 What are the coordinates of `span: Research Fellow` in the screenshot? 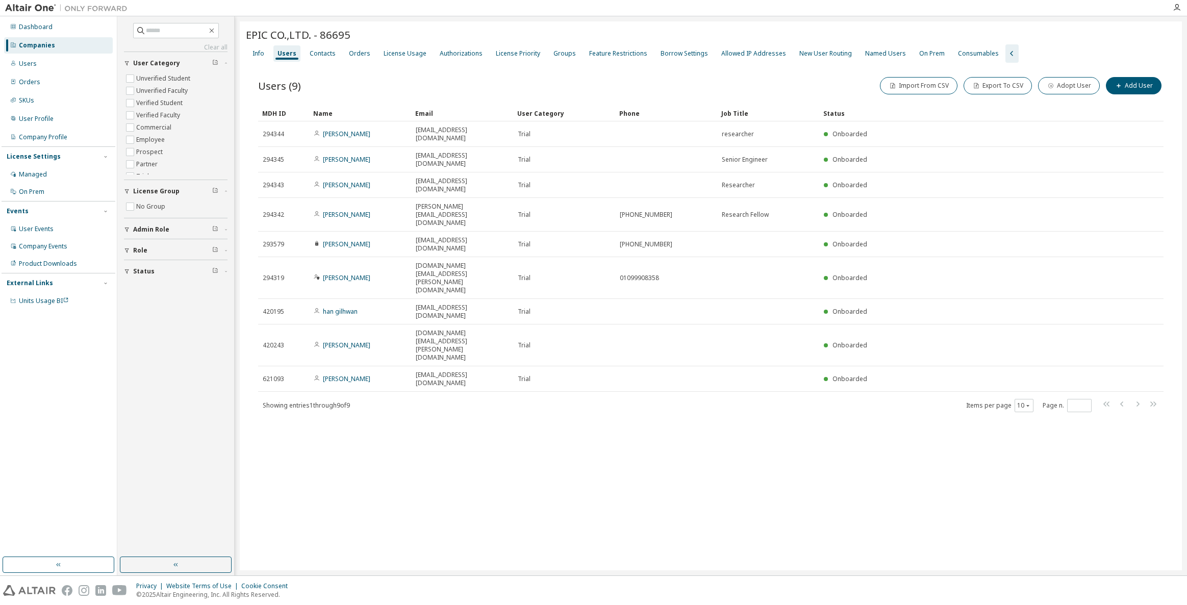 It's located at (745, 215).